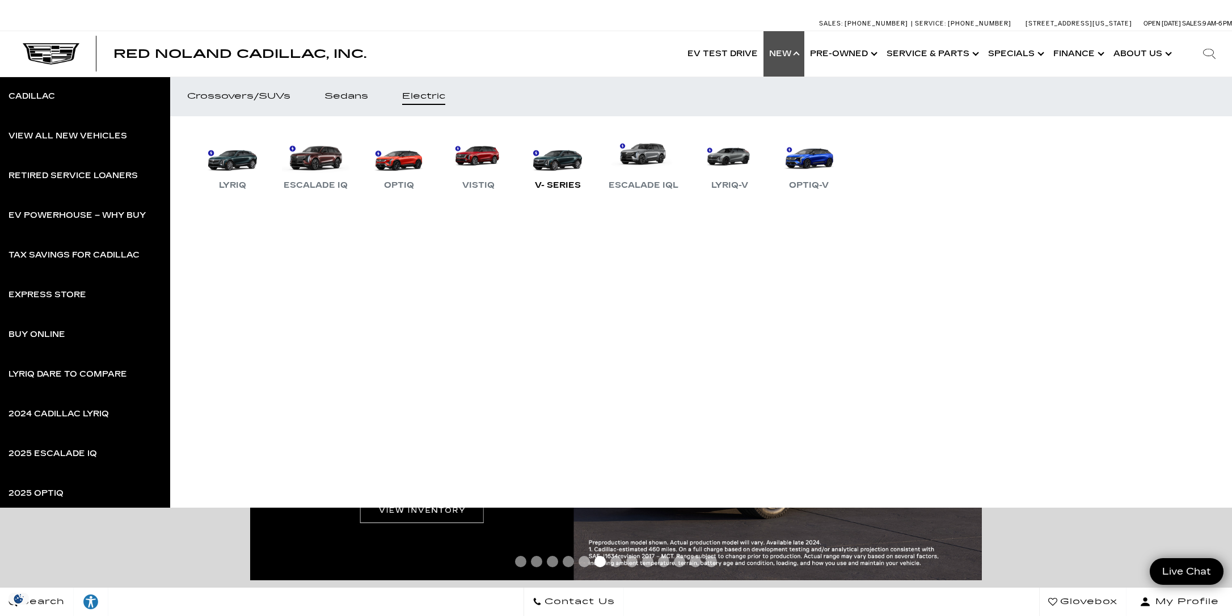  Describe the element at coordinates (51, 54) in the screenshot. I see `img: Cadillac Dark Logo with Cadillac White Text` at that location.